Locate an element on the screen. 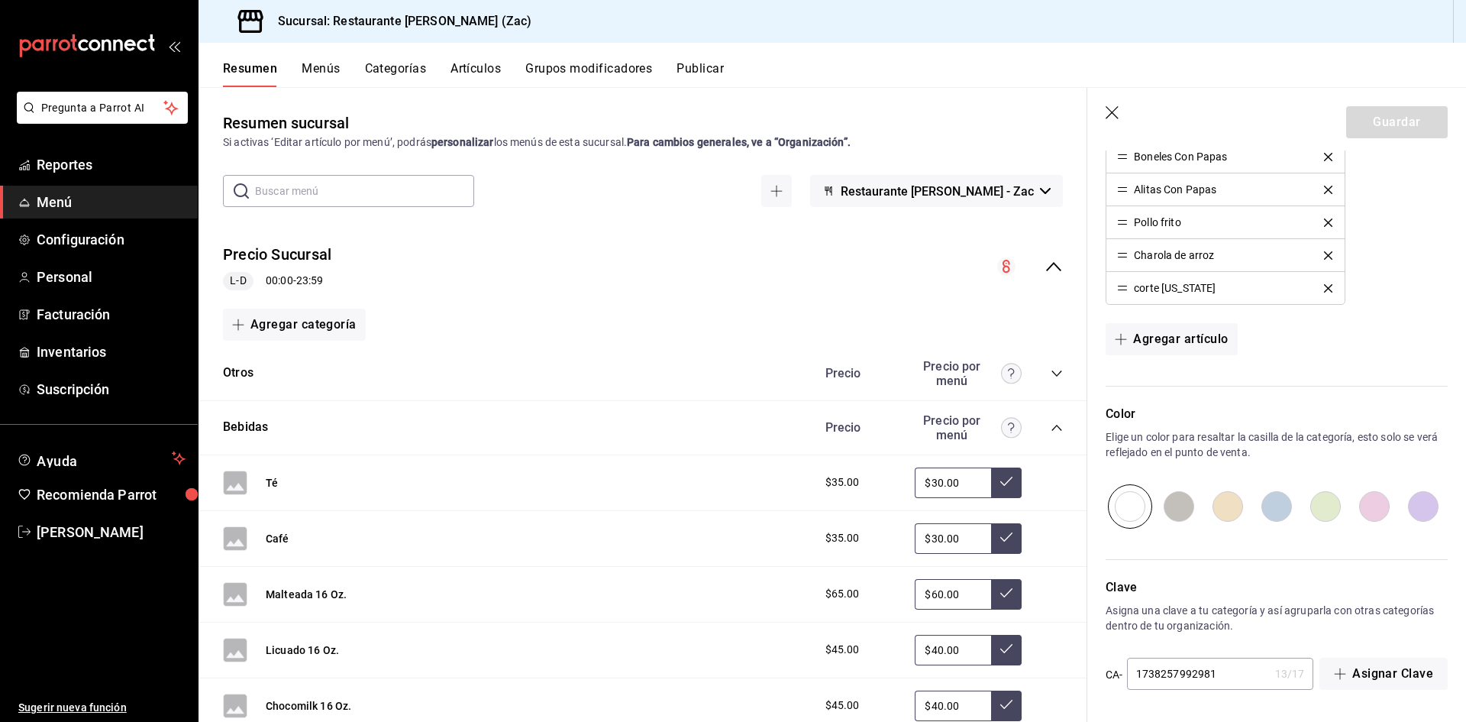 The width and height of the screenshot is (1466, 722). button: Licuado 16 Oz. is located at coordinates (302, 650).